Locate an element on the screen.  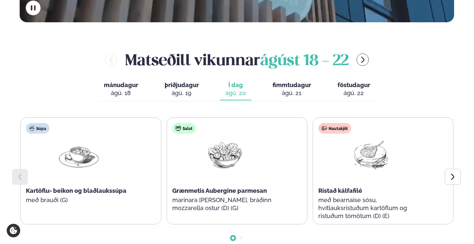
img: Salad.png is located at coordinates (225, 154).